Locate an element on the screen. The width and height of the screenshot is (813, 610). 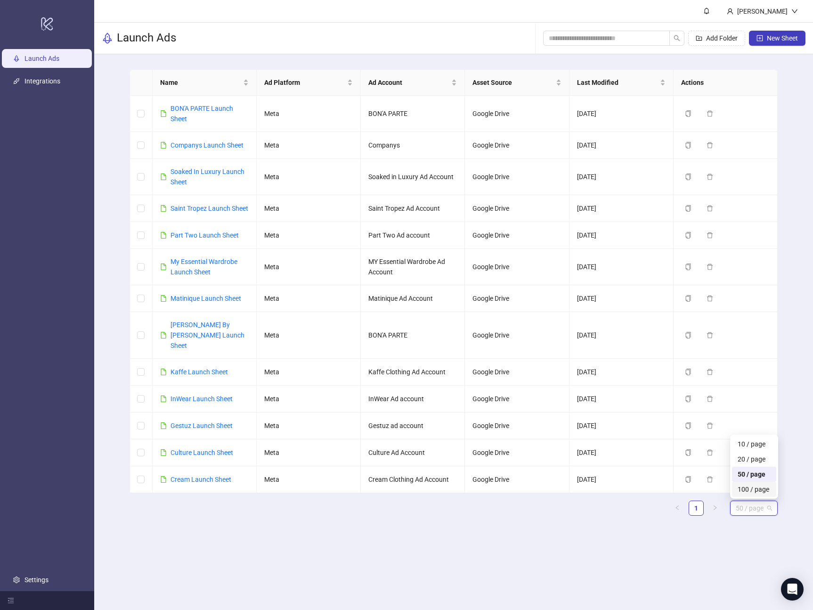
td: Cream Clothing Ad Account is located at coordinates (413, 479).